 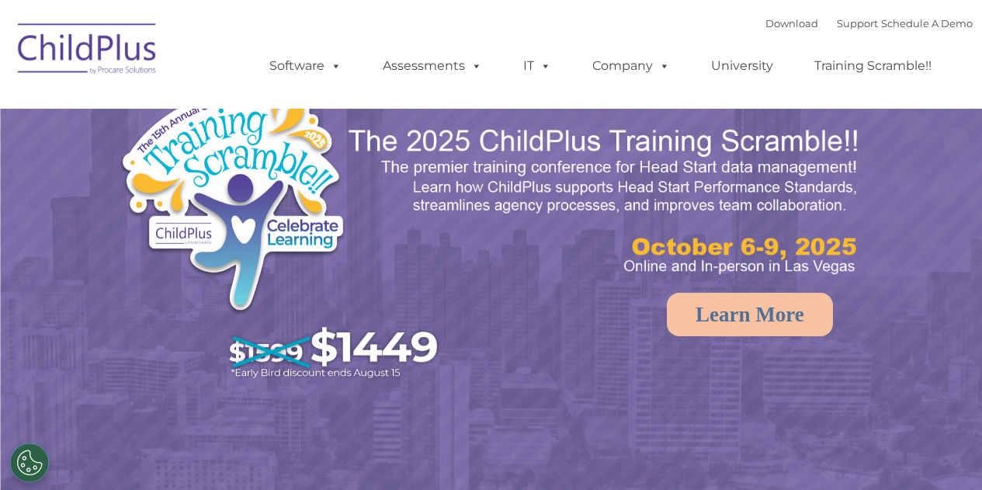 I want to click on button: Cookies Settings, so click(x=29, y=462).